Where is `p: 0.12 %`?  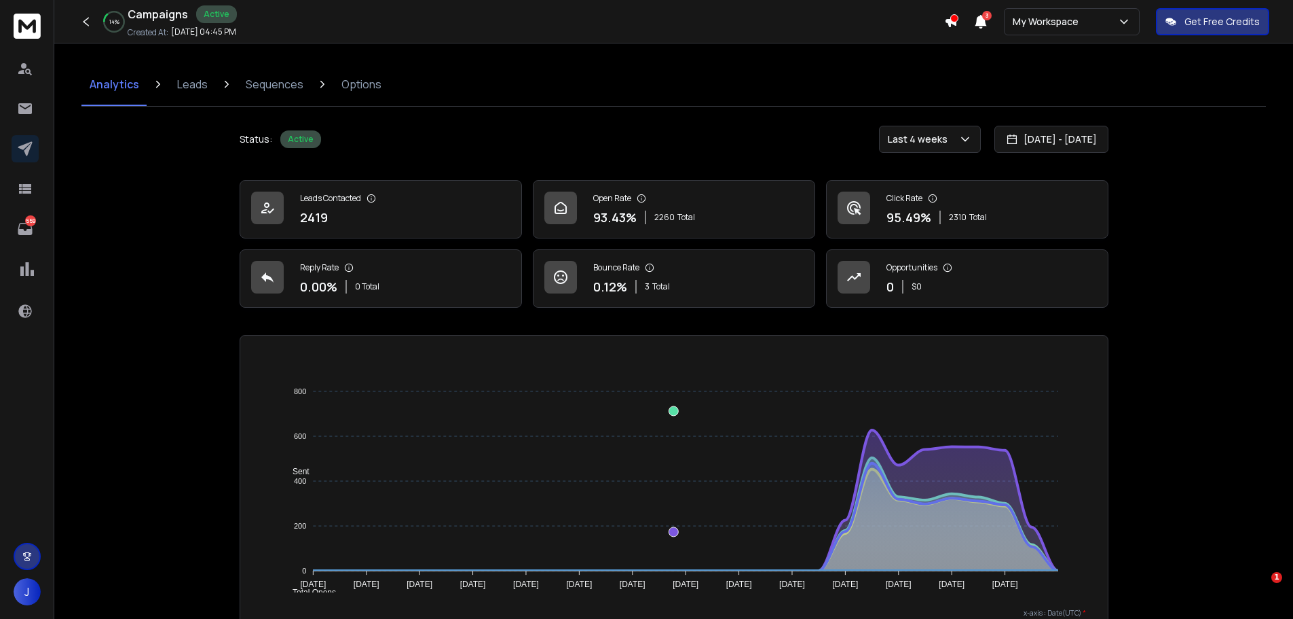
p: 0.12 % is located at coordinates (610, 287).